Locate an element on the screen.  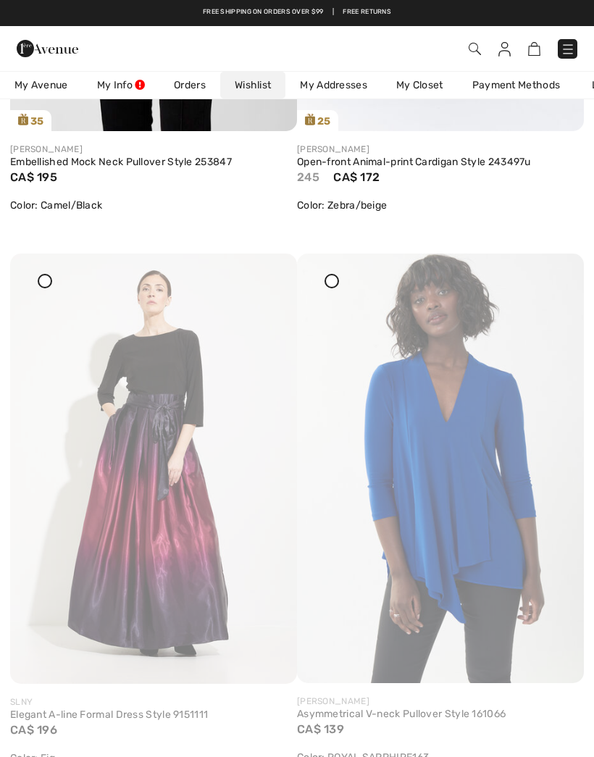
span: 245 is located at coordinates (308, 177).